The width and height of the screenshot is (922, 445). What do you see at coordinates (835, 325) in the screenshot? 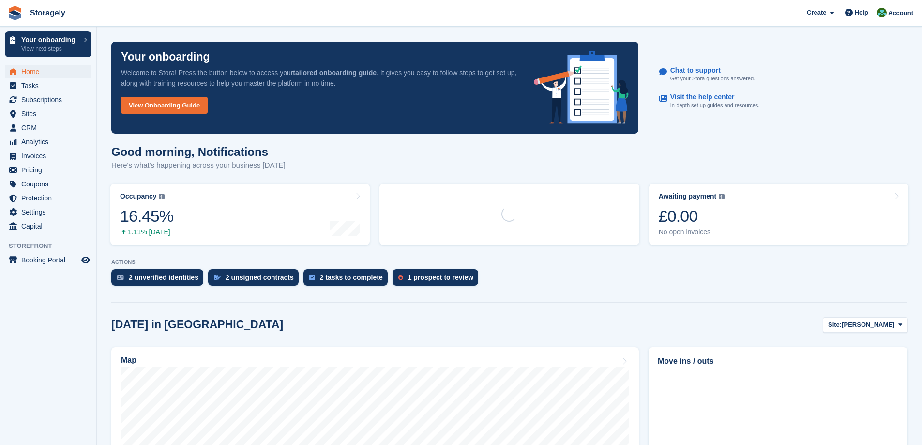
I see `span: Site:` at bounding box center [835, 325].